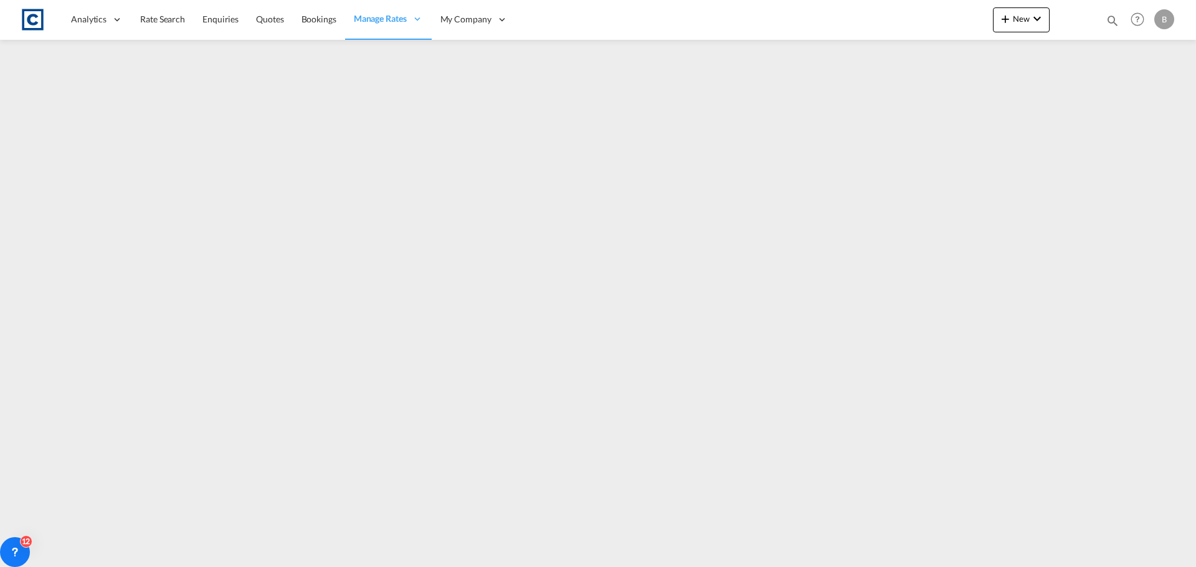  What do you see at coordinates (220, 19) in the screenshot?
I see `span: Enquiries` at bounding box center [220, 19].